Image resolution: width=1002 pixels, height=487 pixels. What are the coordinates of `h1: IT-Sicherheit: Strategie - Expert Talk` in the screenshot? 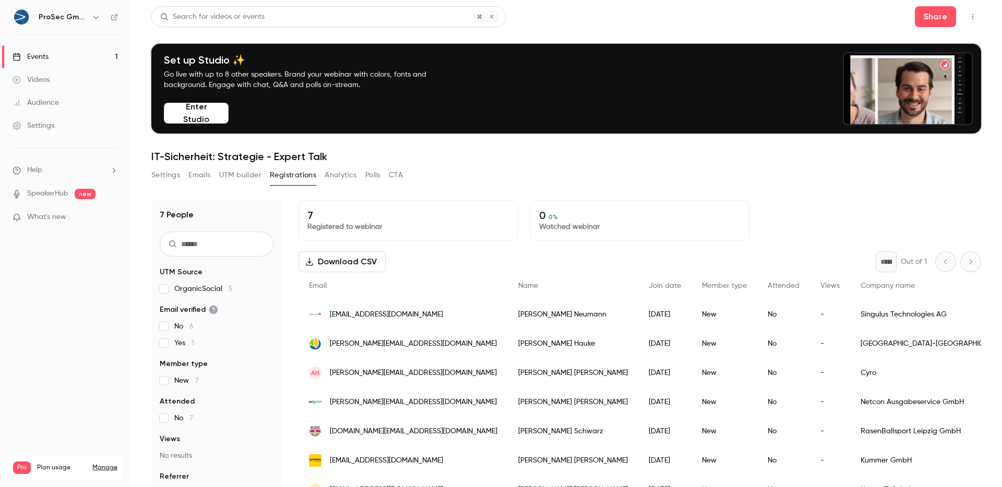 It's located at (566, 157).